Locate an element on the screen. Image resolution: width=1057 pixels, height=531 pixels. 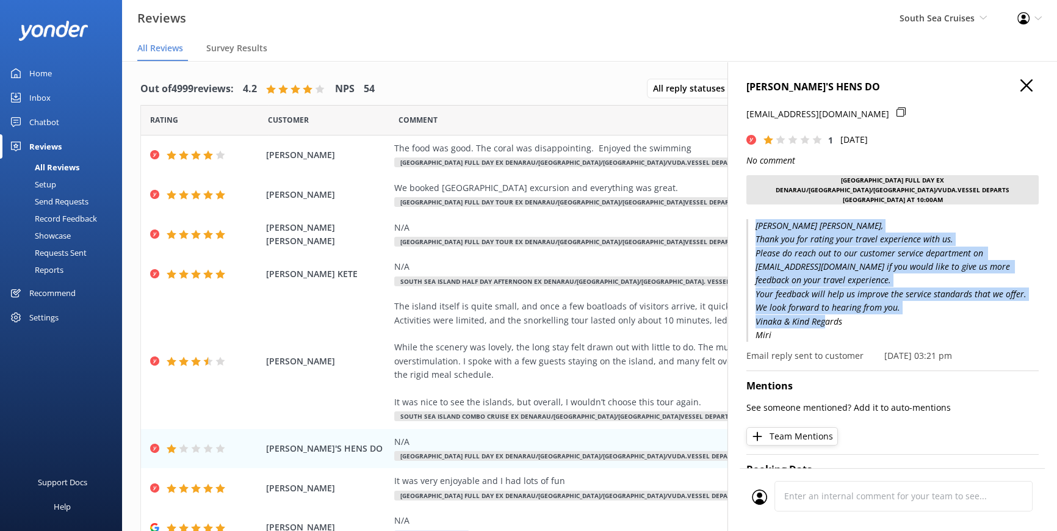
button: Close is located at coordinates (1026, 86).